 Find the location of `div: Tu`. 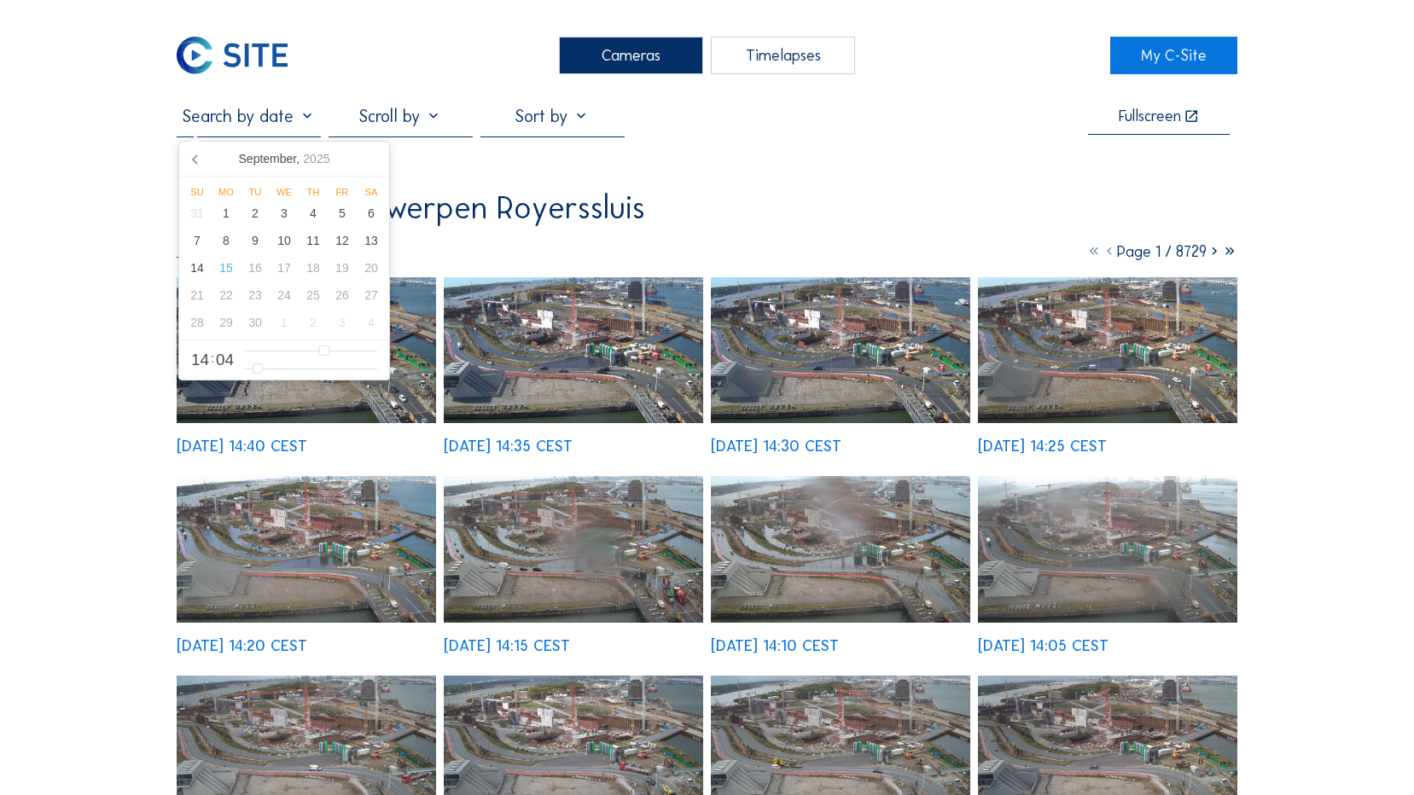

div: Tu is located at coordinates (255, 192).